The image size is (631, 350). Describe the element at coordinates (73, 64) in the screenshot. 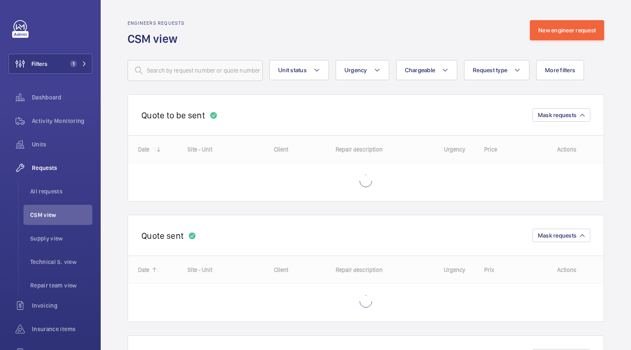

I see `span: 1` at that location.